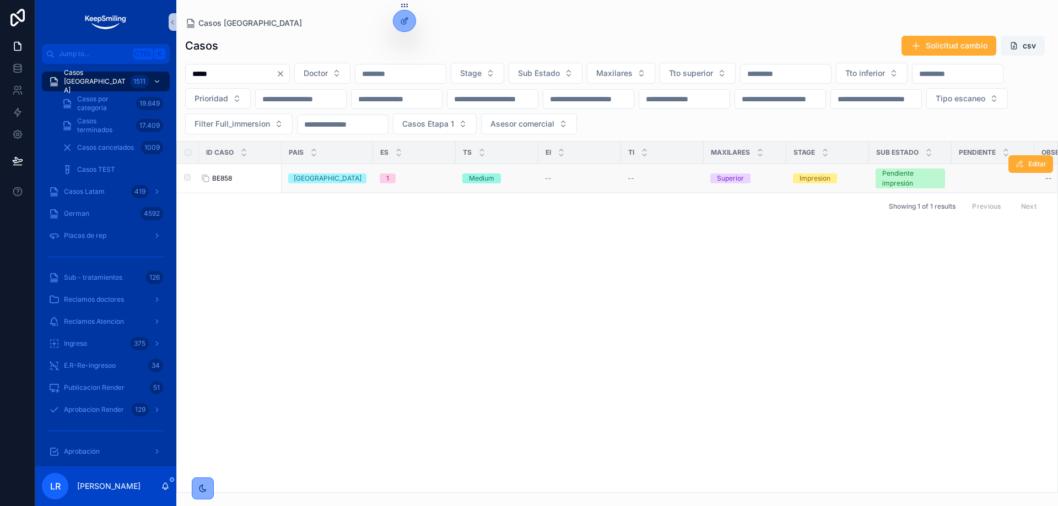  Describe the element at coordinates (105, 22) in the screenshot. I see `img: App logo` at that location.